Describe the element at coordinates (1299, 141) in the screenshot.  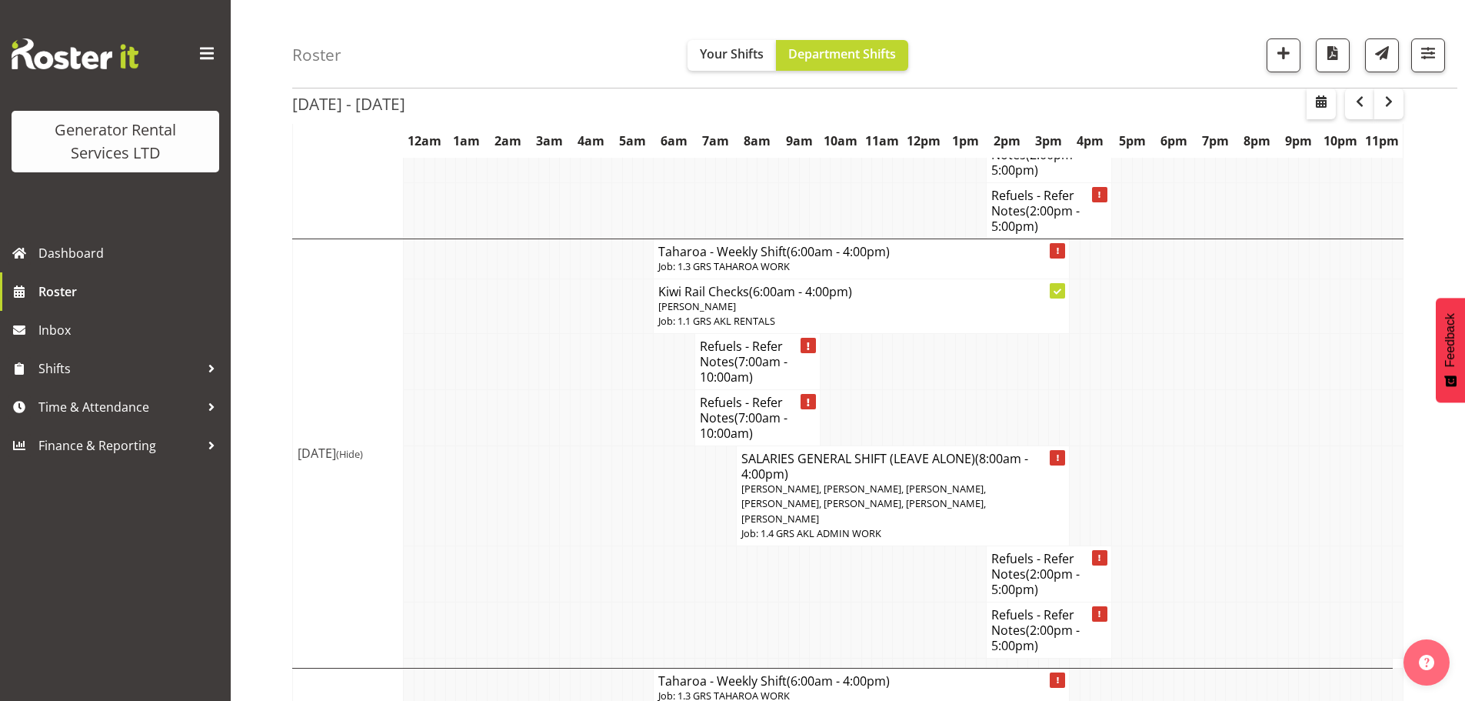
I see `th: 9pm` at that location.